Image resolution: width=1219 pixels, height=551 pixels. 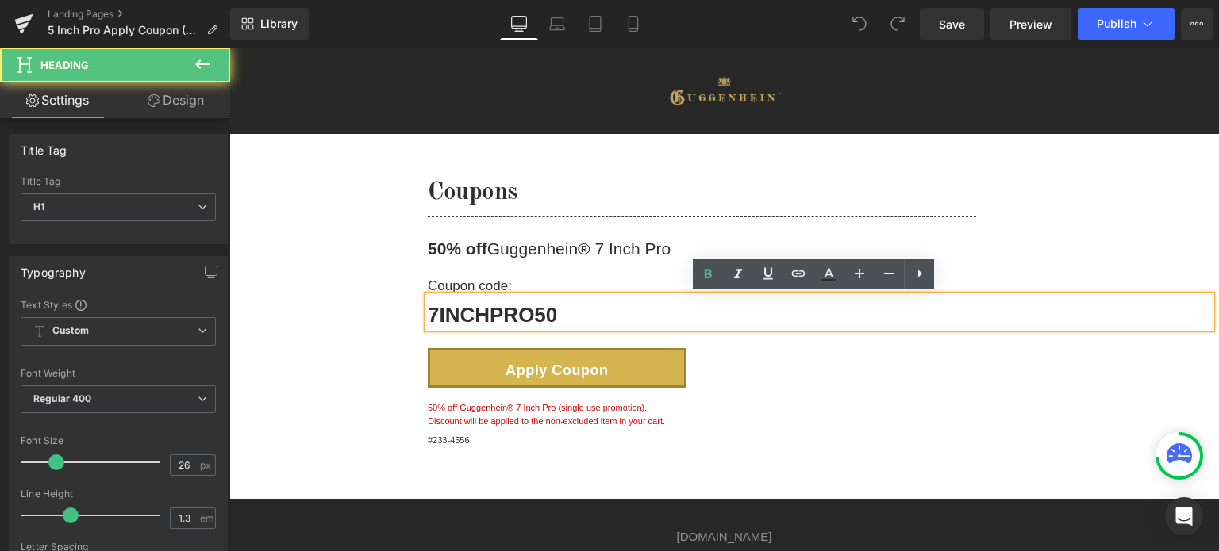 What do you see at coordinates (118, 441) in the screenshot?
I see `div: Font Size` at bounding box center [118, 441].